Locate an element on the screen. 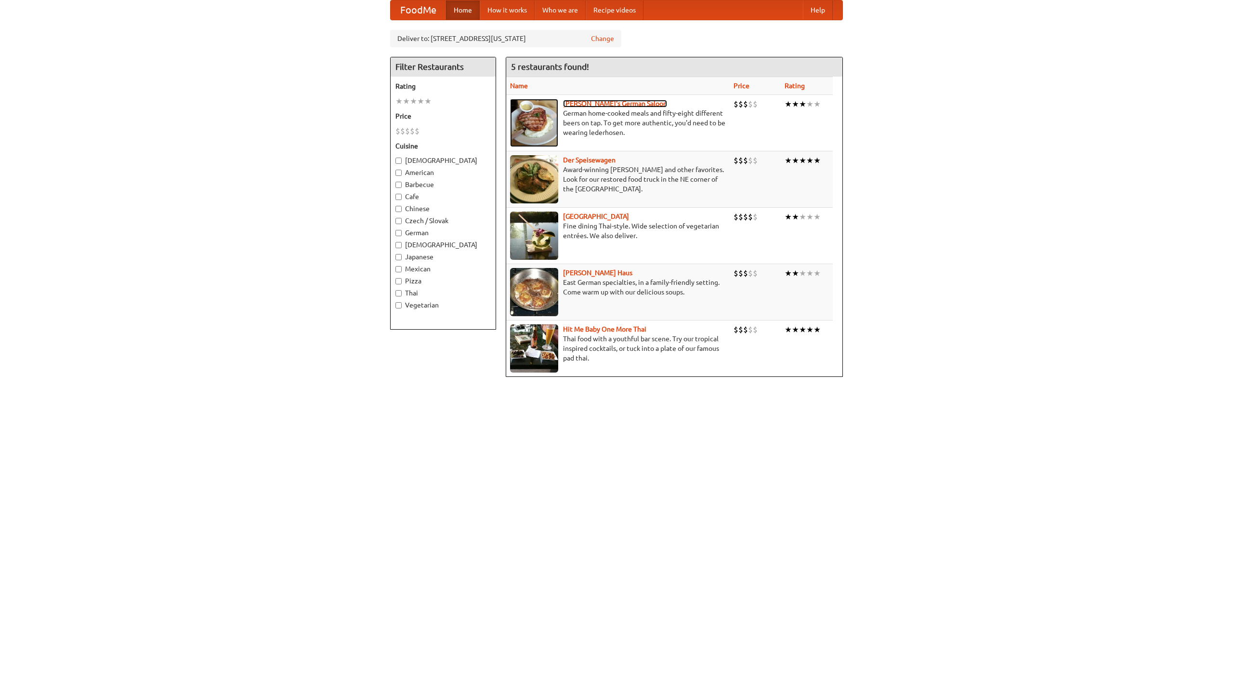 The image size is (1233, 682). label: German is located at coordinates (443, 233).